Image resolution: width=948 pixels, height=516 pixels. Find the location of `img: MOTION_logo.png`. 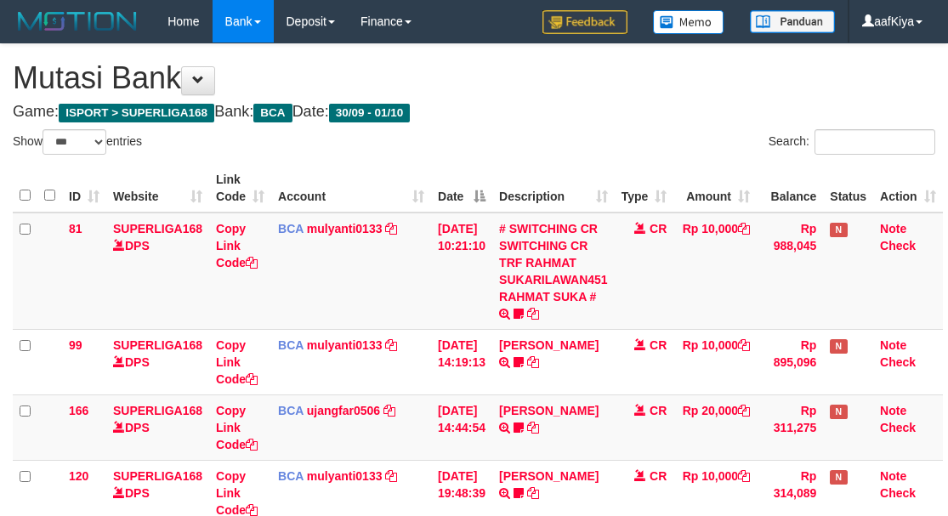

img: MOTION_logo.png is located at coordinates (77, 21).